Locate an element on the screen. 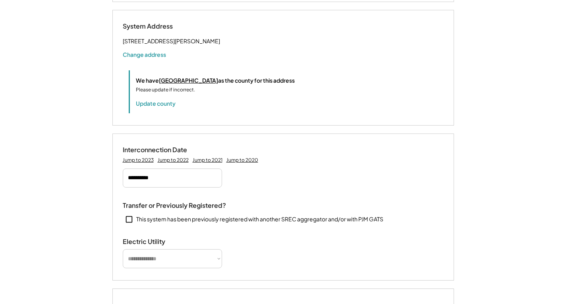 This screenshot has width=566, height=304. div: Interconnection Date is located at coordinates (163, 150).